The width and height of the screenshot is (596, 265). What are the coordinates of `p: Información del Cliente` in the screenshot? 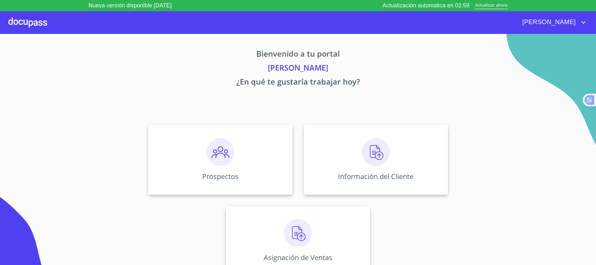 It's located at (376, 176).